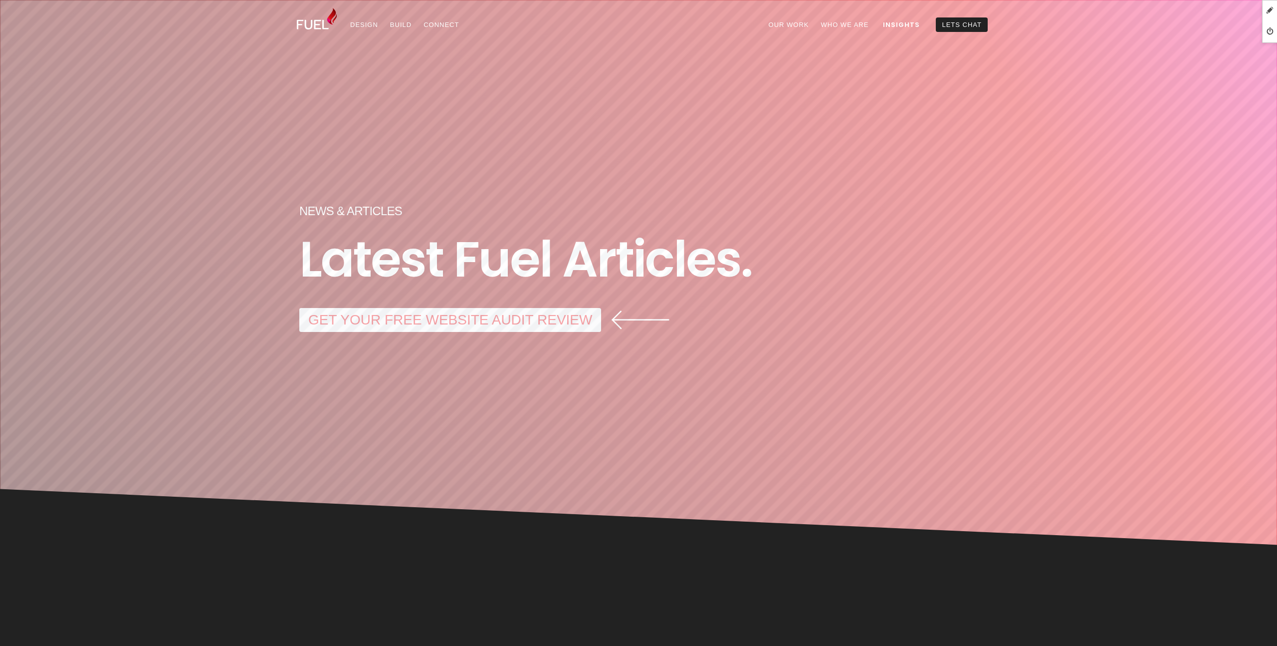 This screenshot has width=1277, height=646. What do you see at coordinates (962, 24) in the screenshot?
I see `a: Lets Chat` at bounding box center [962, 24].